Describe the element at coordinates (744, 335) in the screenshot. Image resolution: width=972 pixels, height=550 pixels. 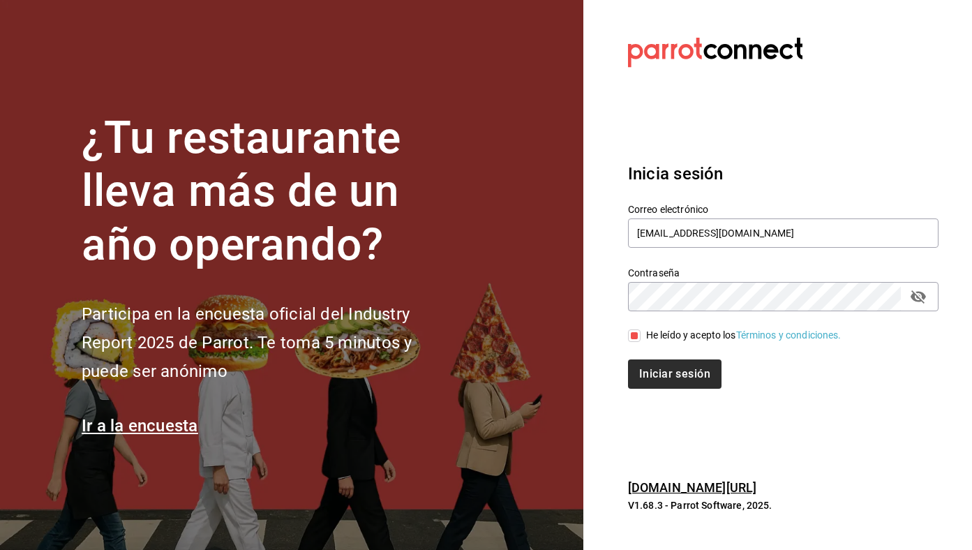
I see `div: He leído y acepto los` at that location.